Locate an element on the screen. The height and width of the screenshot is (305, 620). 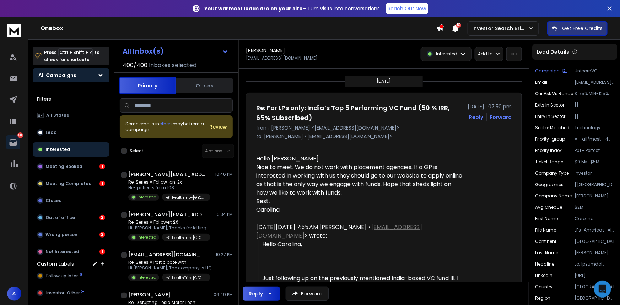
p: Press to check for shortcuts. is located at coordinates (72, 56).